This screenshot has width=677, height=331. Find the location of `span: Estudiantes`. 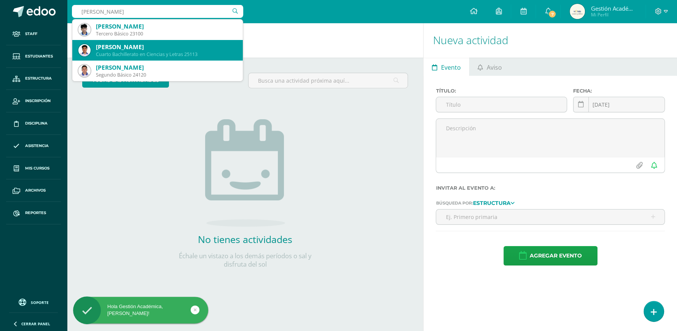

span: Estudiantes is located at coordinates (39, 56).